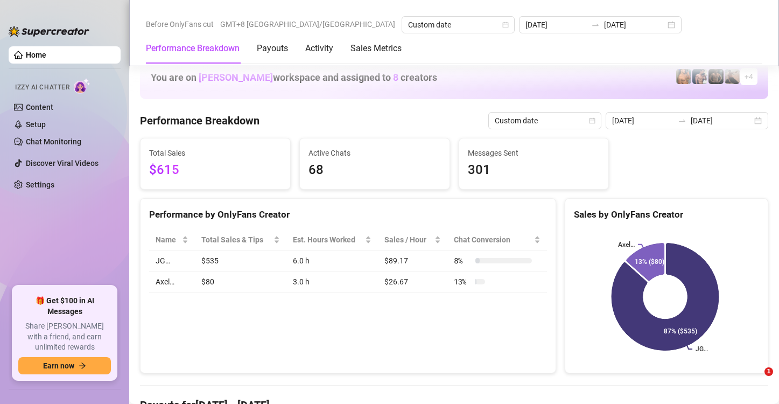 Image resolution: width=779 pixels, height=404 pixels. What do you see at coordinates (534, 170) in the screenshot?
I see `span: 301` at bounding box center [534, 170].